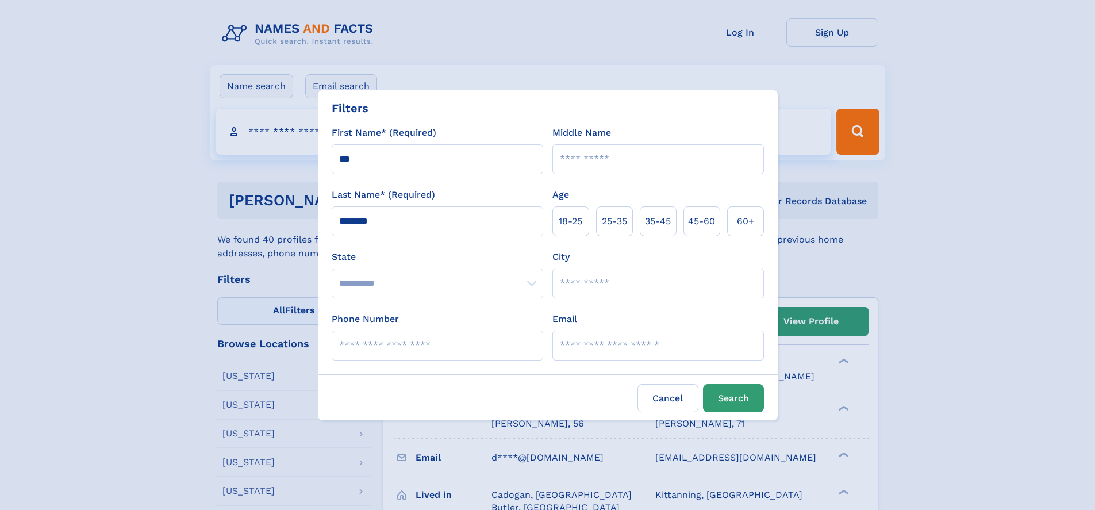  I want to click on span: 60+, so click(746, 221).